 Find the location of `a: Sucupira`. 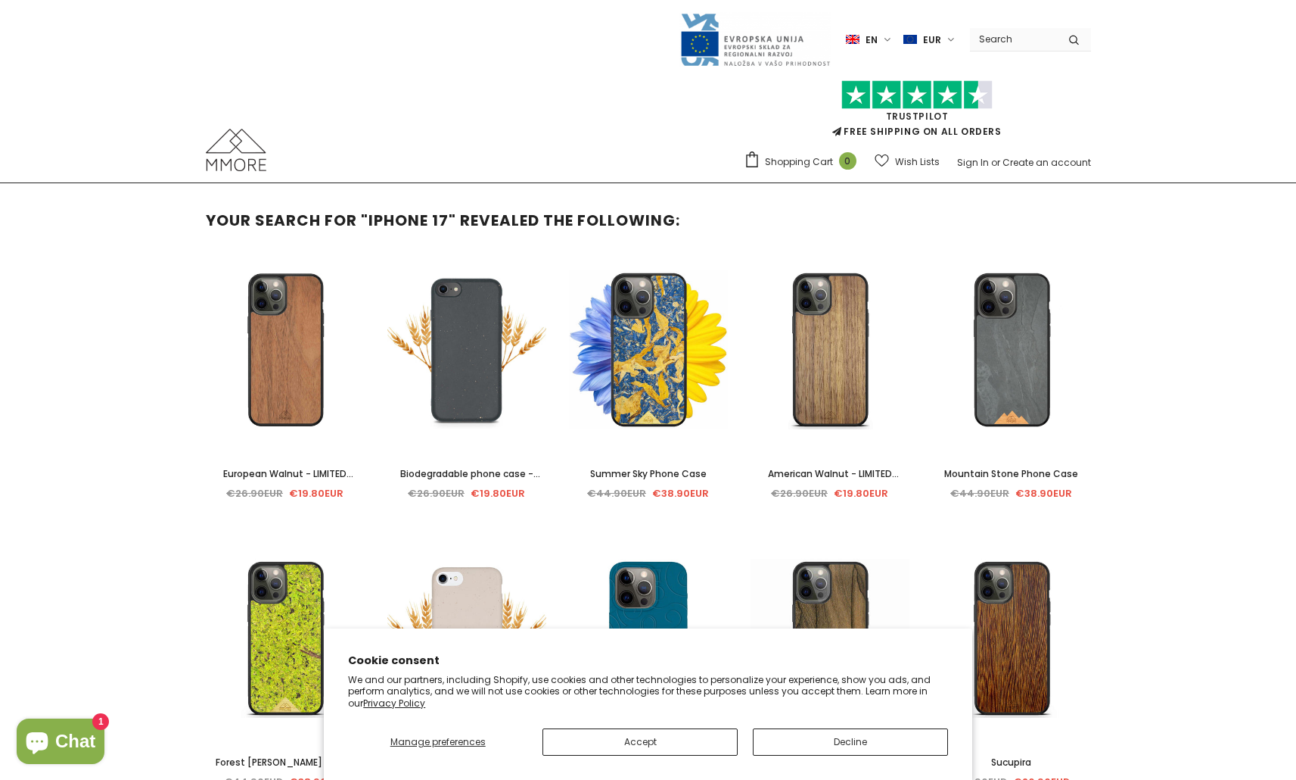

a: Sucupira is located at coordinates (1012, 762).